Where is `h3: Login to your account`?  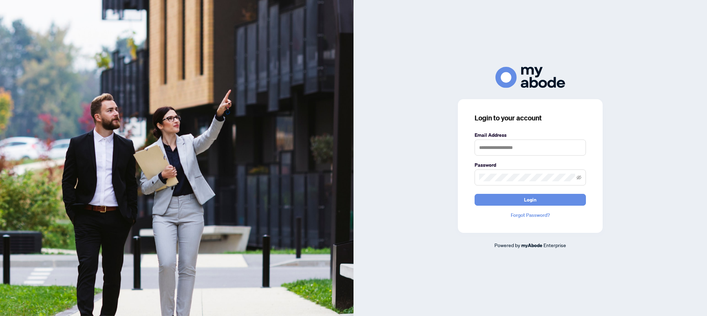
h3: Login to your account is located at coordinates (530, 118).